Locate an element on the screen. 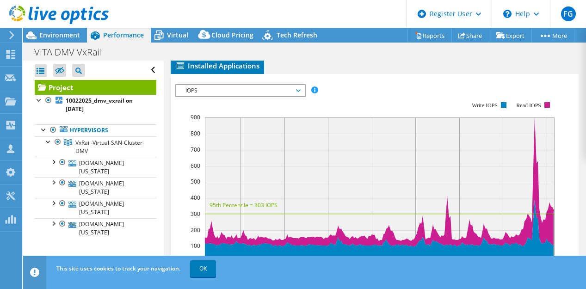 This screenshot has height=289, width=586. text: 600 is located at coordinates (195, 166).